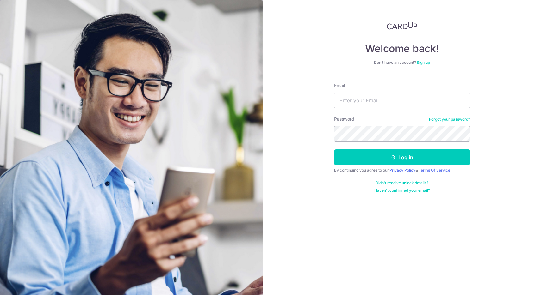  Describe the element at coordinates (402, 49) in the screenshot. I see `h4: Welcome back!` at that location.